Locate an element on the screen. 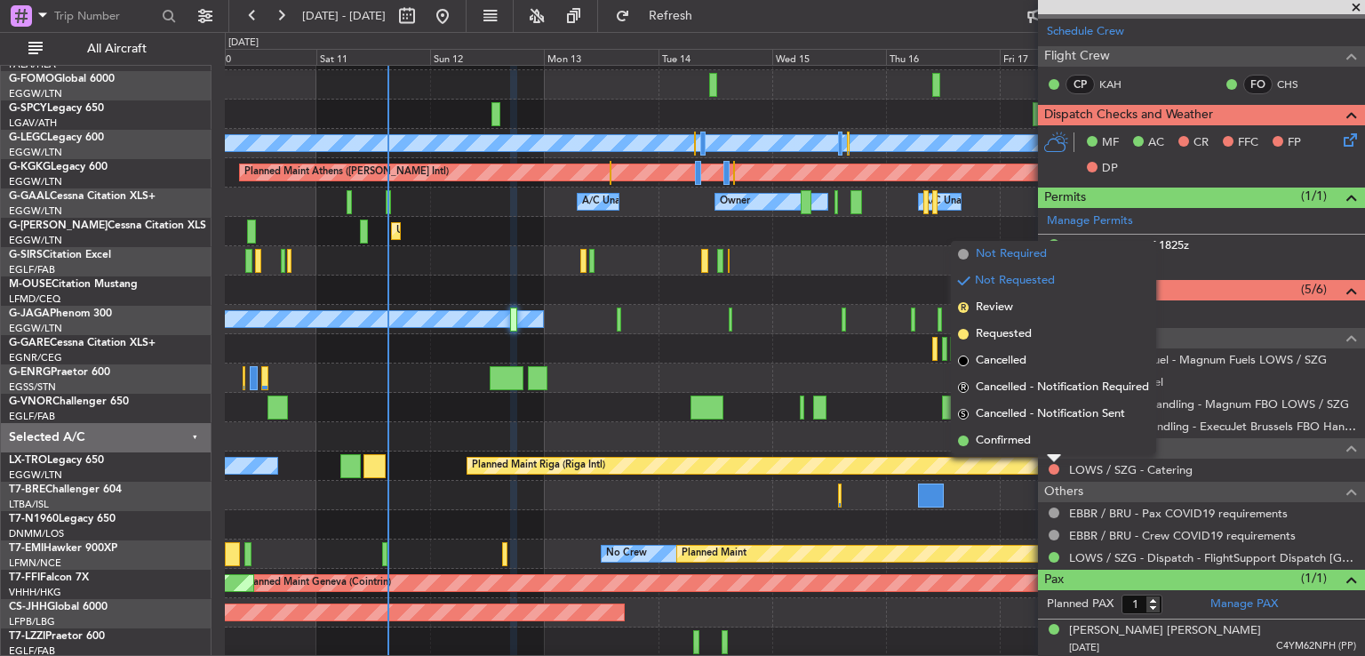  a: G-SPCYLegacy 650 is located at coordinates (56, 108).